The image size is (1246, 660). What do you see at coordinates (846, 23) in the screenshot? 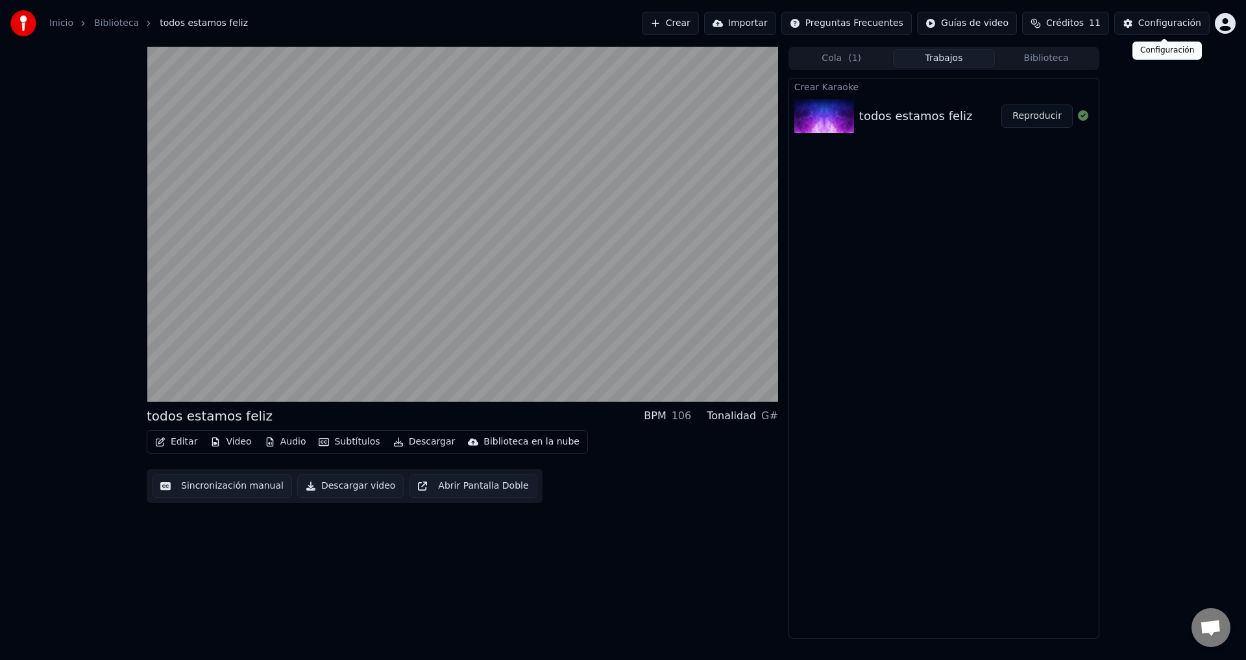
I see `button: Preguntas Frecuentes` at bounding box center [846, 23].